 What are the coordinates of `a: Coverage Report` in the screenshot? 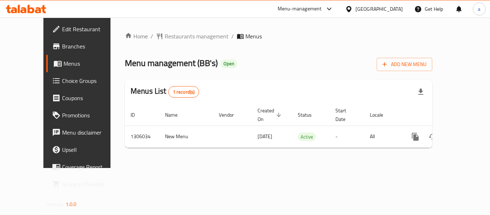 It's located at (86, 167).